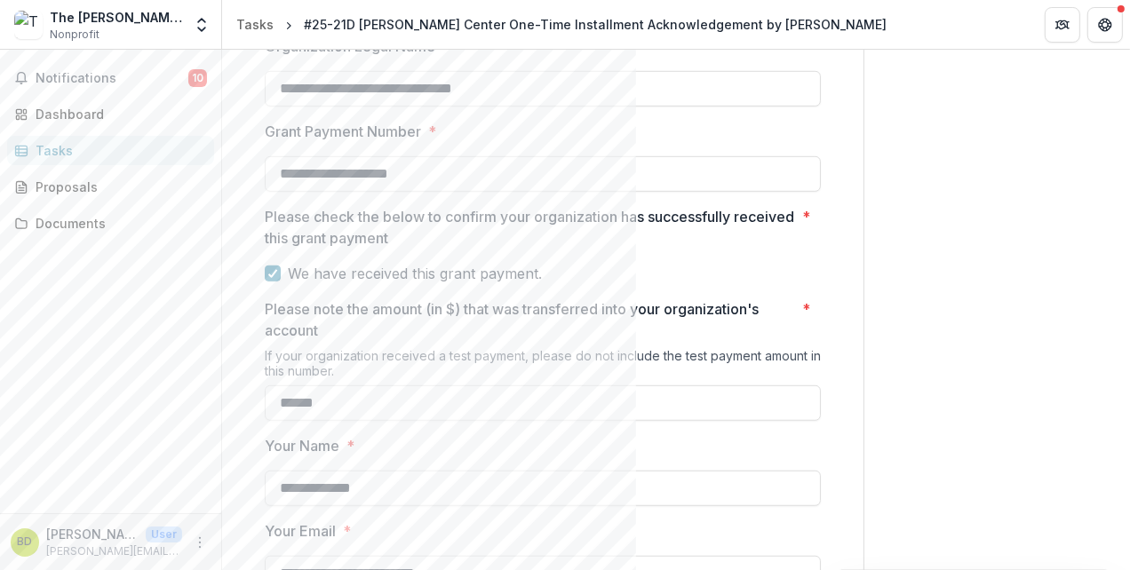 This screenshot has width=1130, height=570. I want to click on p: Please check the below to confirm your organization has successfully received this grant payment, so click(530, 227).